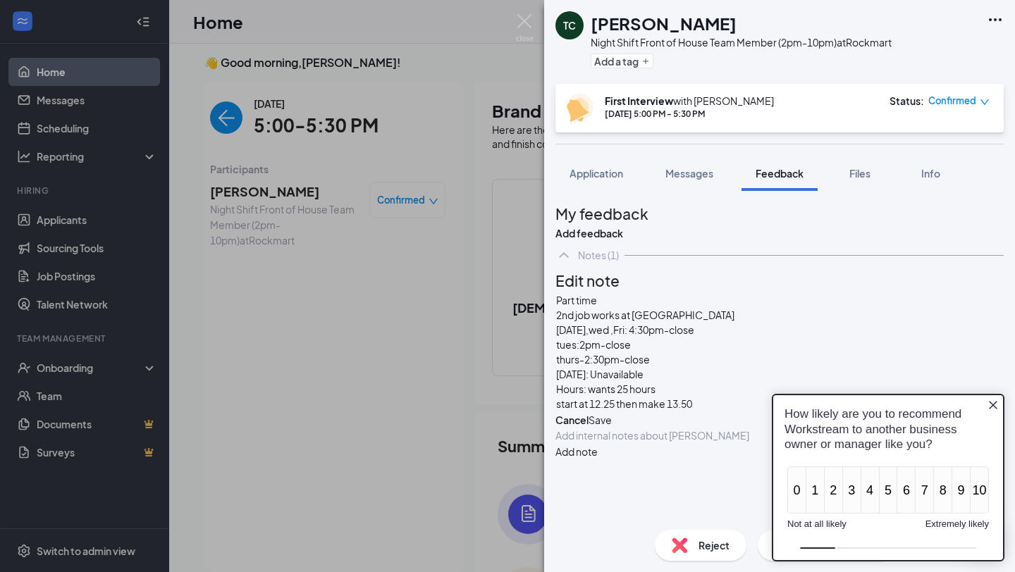  I want to click on div: Notes (1), so click(599, 255).